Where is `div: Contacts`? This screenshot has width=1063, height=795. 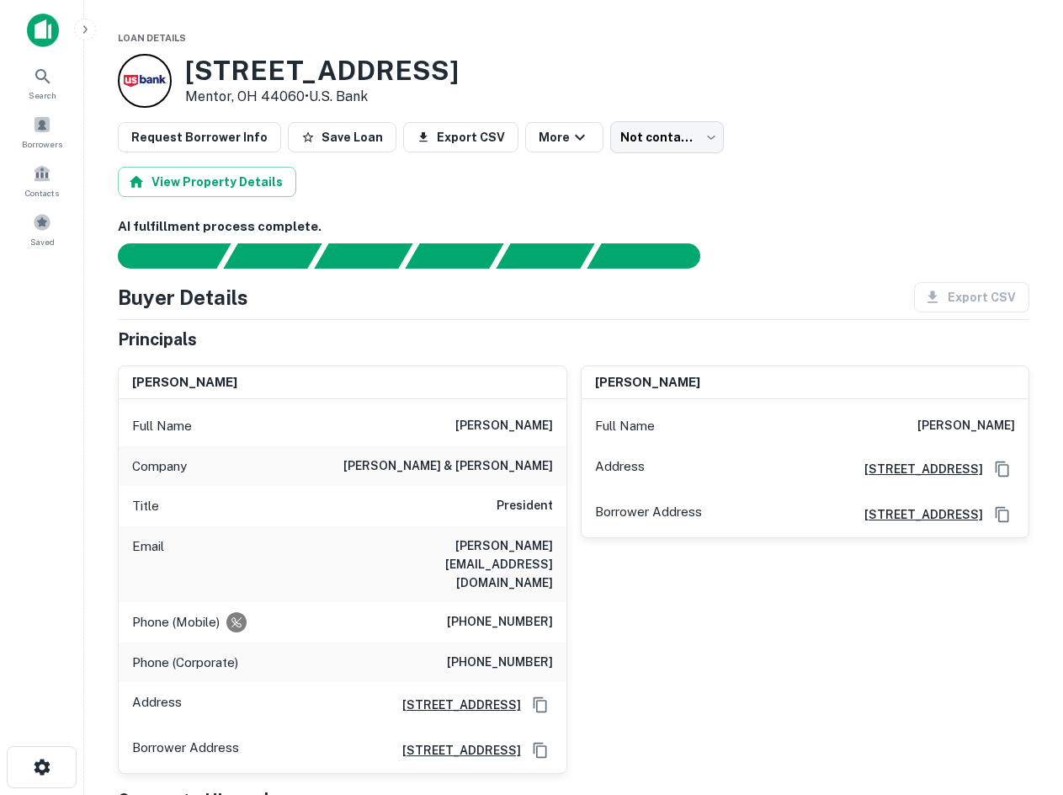 div: Contacts is located at coordinates (42, 180).